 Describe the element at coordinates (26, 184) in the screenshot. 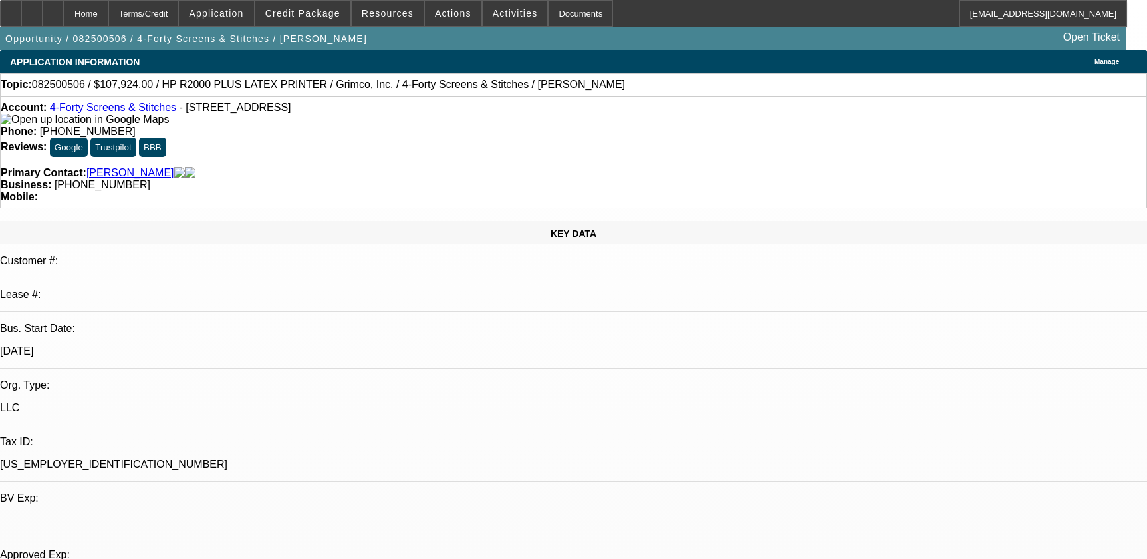

I see `strong: Business:` at that location.